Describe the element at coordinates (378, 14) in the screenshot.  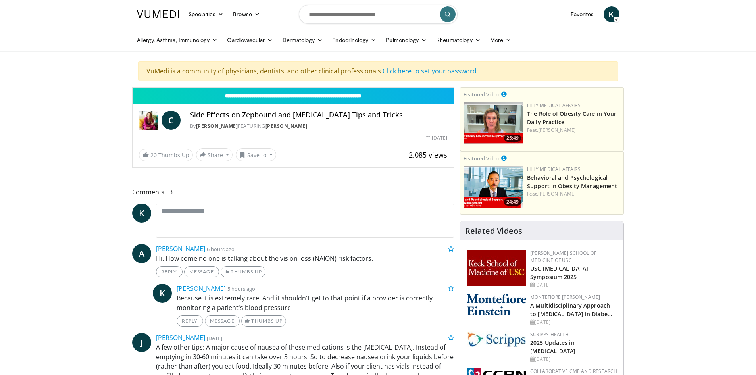
I see `input: Search topics, interventions` at that location.